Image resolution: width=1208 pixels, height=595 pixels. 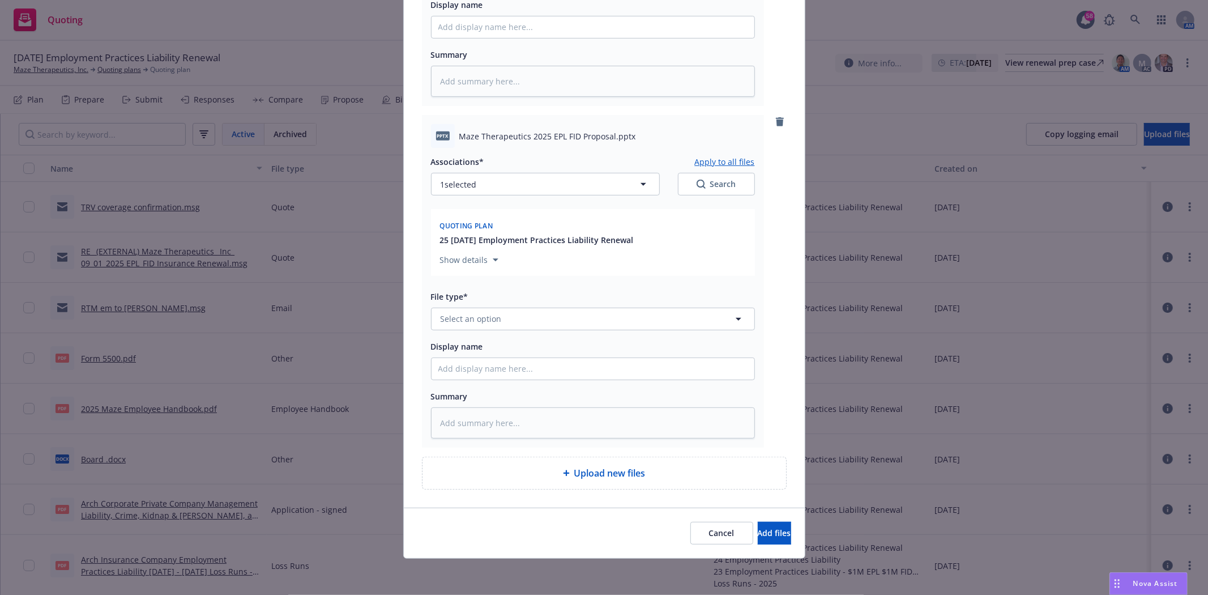 What do you see at coordinates (610, 473) in the screenshot?
I see `span: Upload new files` at bounding box center [610, 473].